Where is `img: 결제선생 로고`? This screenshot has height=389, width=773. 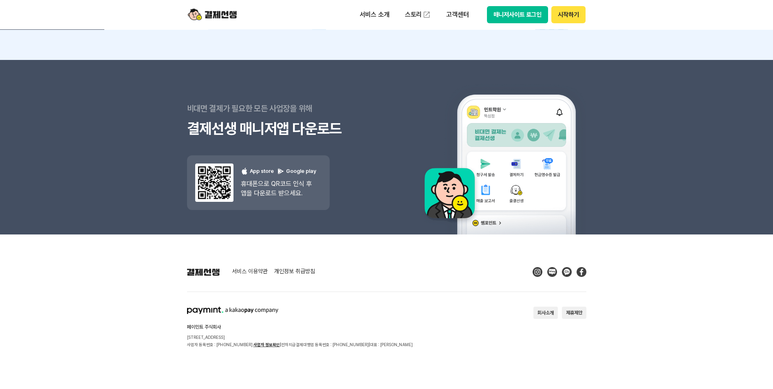
img: 결제선생 로고 is located at coordinates (203, 272).